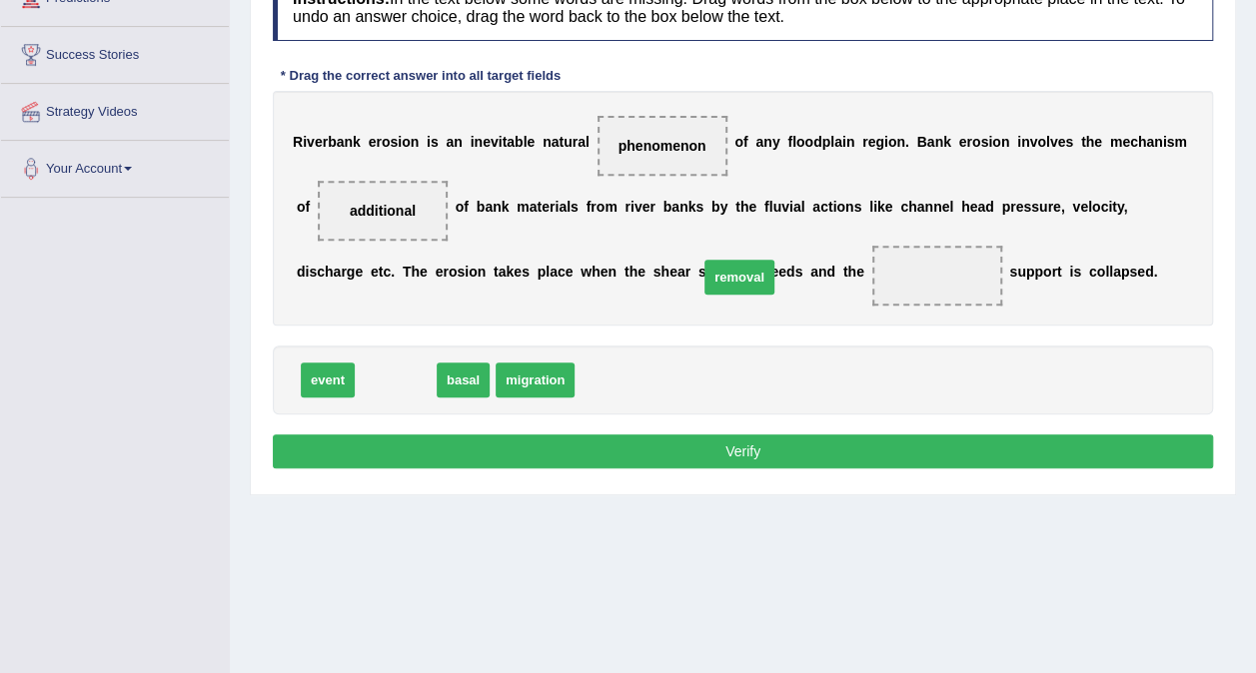  I want to click on b: u, so click(1043, 207).